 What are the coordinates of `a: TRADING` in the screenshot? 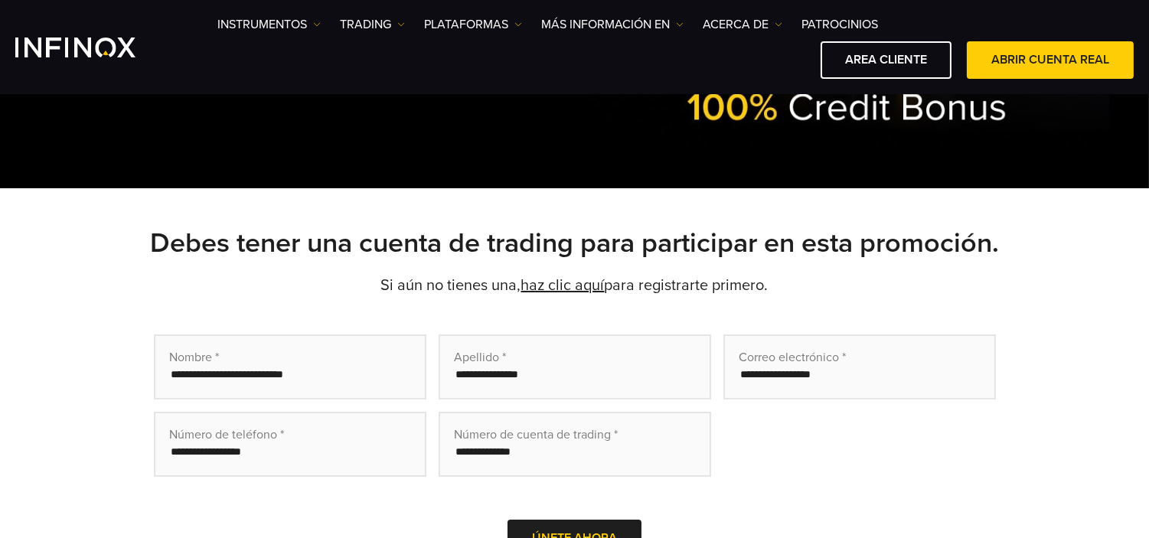 It's located at (372, 24).